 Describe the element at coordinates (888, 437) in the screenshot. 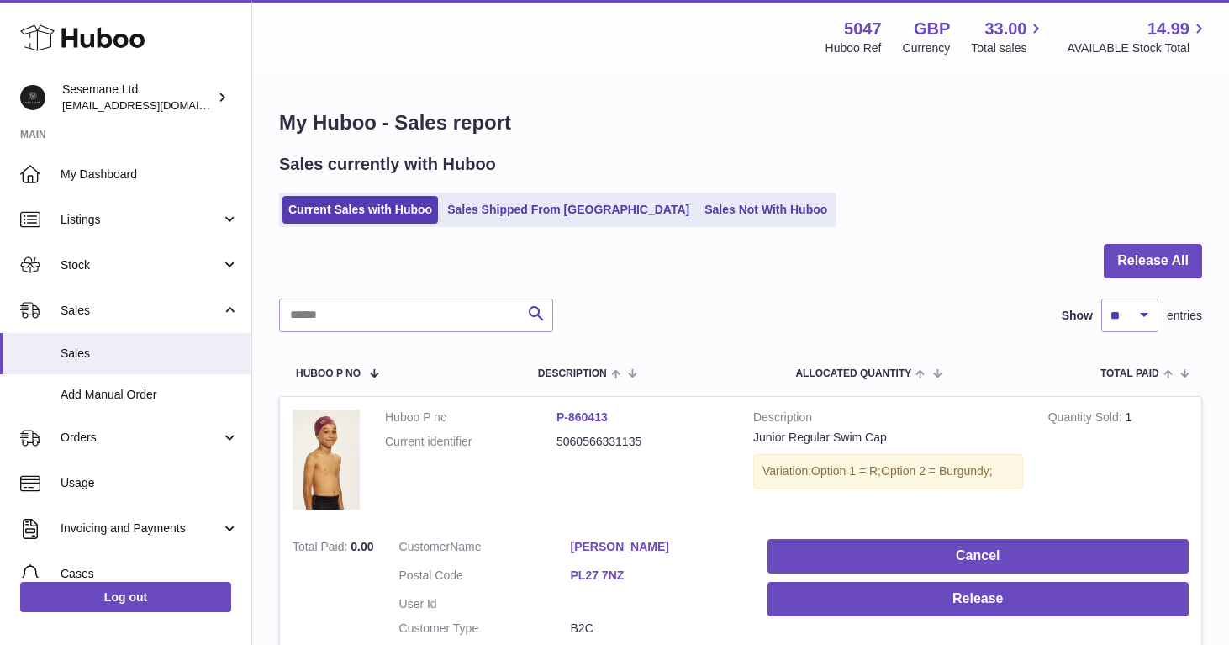

I see `div: Junior Regular Swim Cap` at that location.